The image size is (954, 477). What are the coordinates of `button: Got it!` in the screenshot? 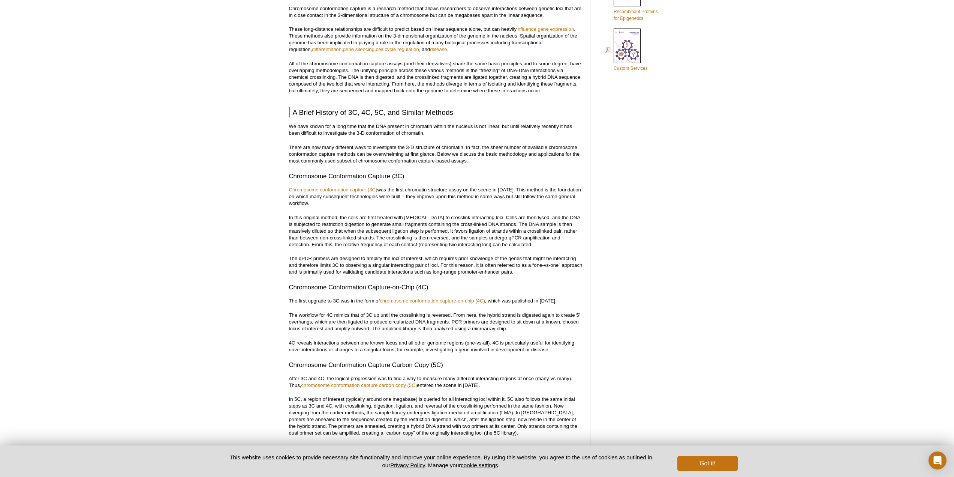 It's located at (708, 463).